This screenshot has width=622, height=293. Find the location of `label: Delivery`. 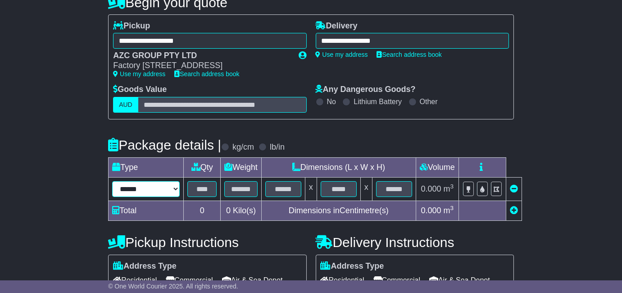

label: Delivery is located at coordinates (336, 26).